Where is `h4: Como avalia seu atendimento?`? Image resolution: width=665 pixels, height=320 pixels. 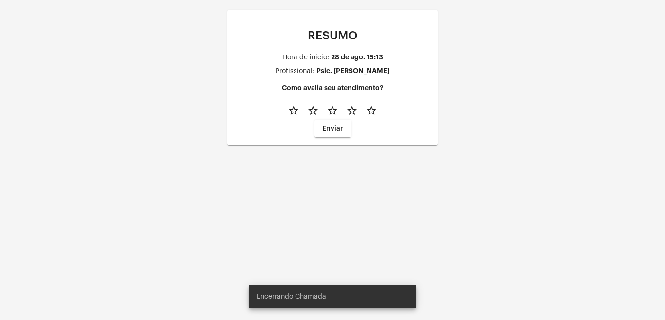
h4: Como avalia seu atendimento? is located at coordinates (332, 88).